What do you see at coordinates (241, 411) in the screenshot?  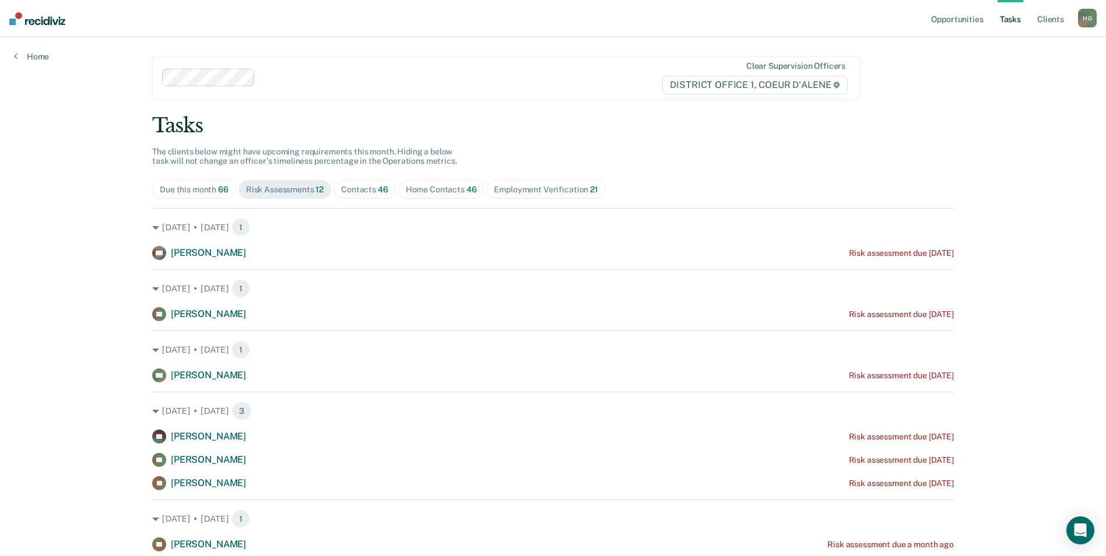 I see `span: 3` at bounding box center [241, 411].